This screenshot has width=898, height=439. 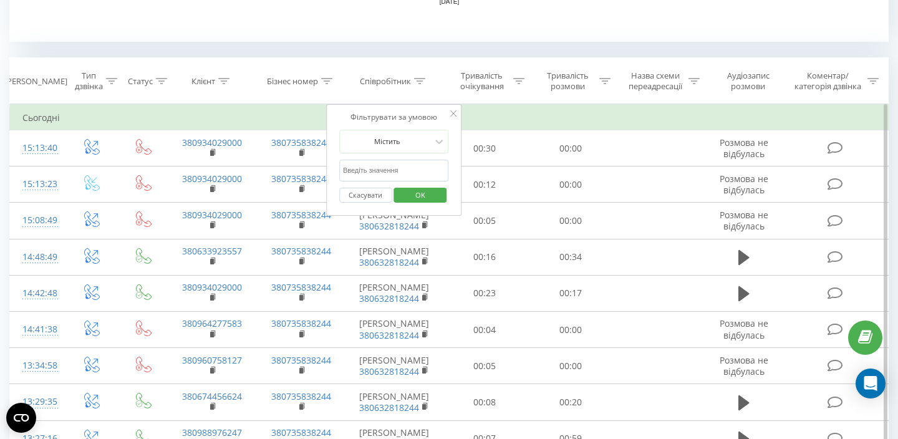 I want to click on div: Співробітник, so click(x=385, y=81).